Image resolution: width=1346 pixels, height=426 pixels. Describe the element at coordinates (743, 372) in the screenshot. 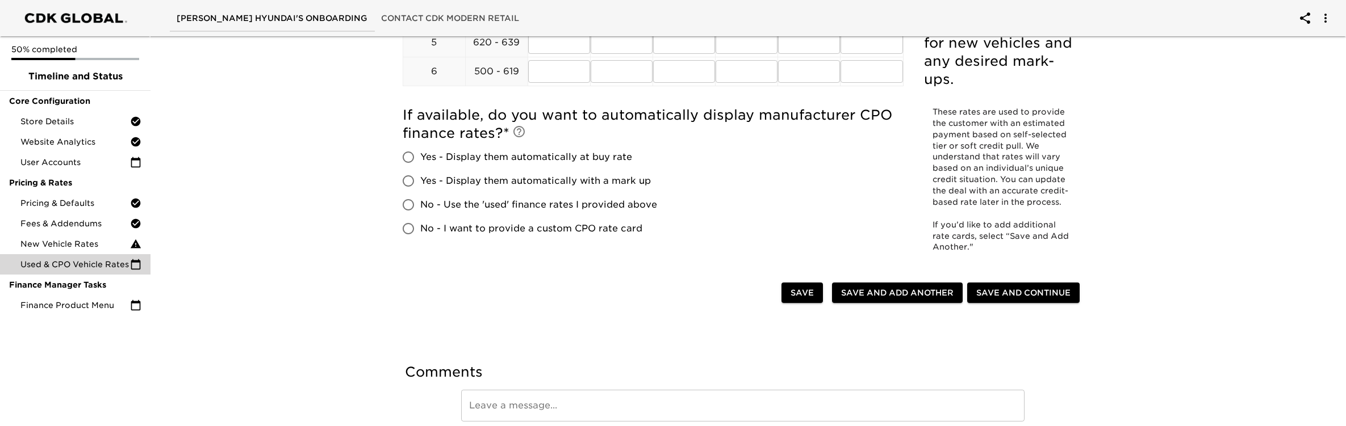

I see `h5: Comments` at that location.